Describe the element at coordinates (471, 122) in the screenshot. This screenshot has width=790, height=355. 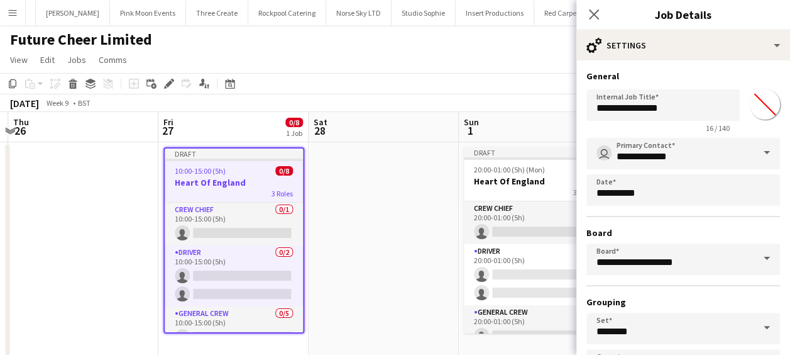
I see `span: Sun` at that location.